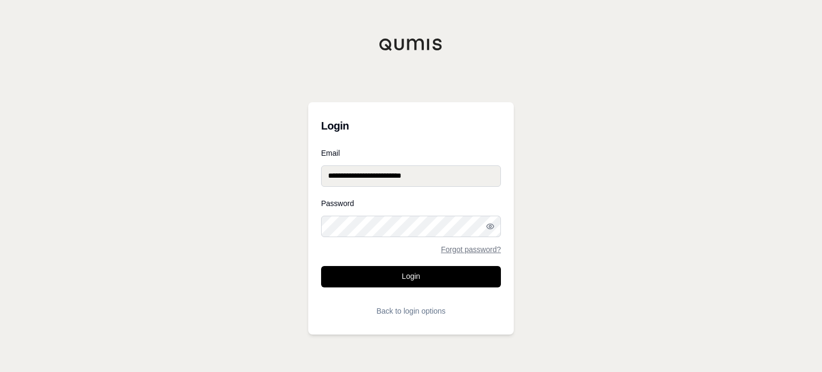  What do you see at coordinates (471, 250) in the screenshot?
I see `a: Forgot password?` at bounding box center [471, 250].